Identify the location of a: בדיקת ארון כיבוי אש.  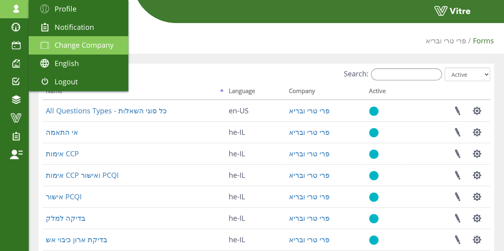
(76, 240).